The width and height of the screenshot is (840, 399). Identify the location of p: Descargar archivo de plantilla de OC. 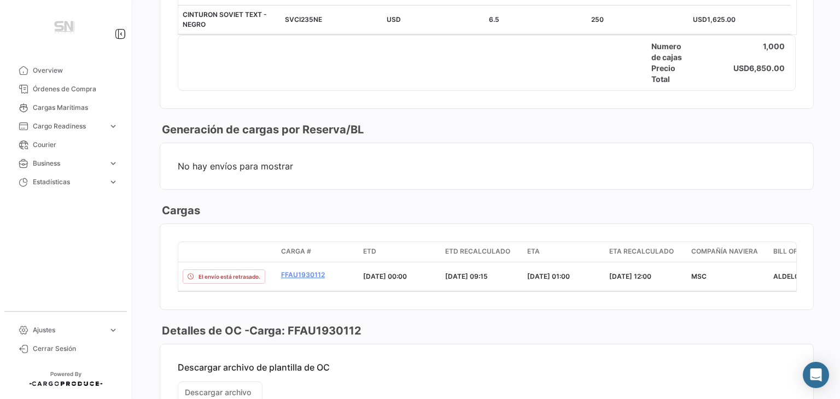
(487, 368).